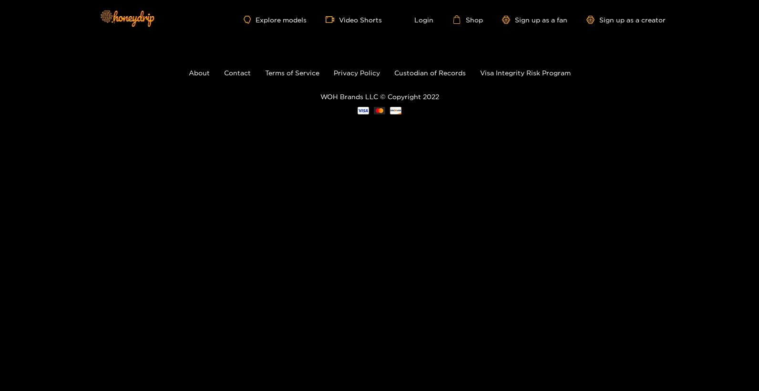 Image resolution: width=759 pixels, height=391 pixels. I want to click on a: Login, so click(417, 20).